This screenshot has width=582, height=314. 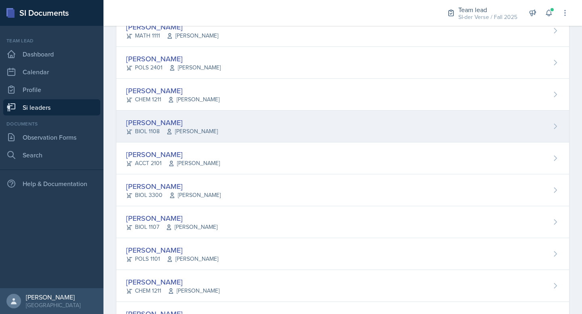 I want to click on a: Profile, so click(x=52, y=90).